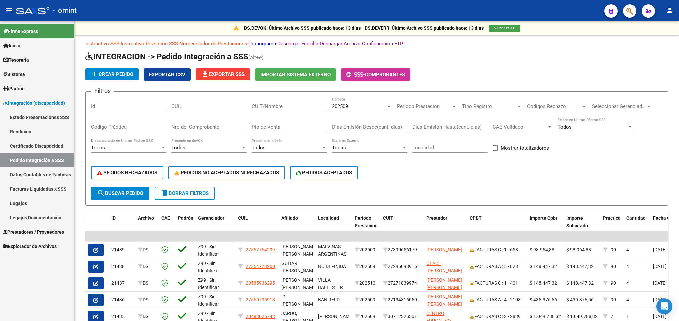 The image size is (679, 321). I want to click on button: Exportar CSV, so click(167, 74).